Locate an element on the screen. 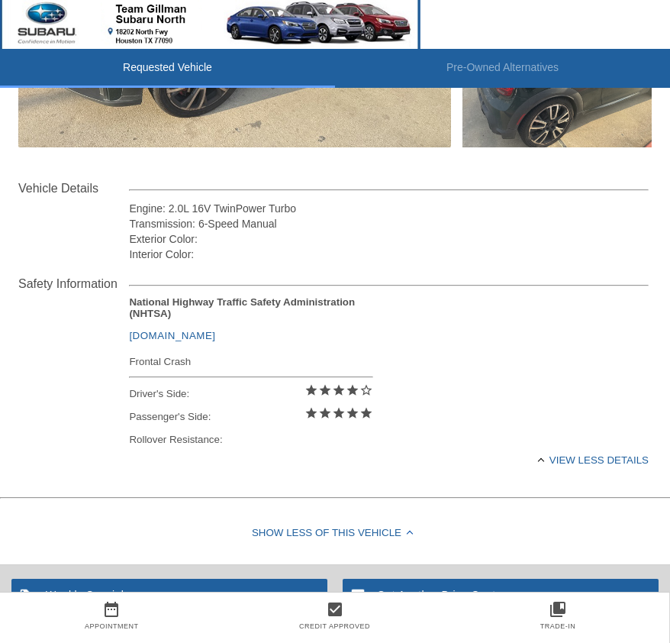  a: Get Another Price Quote is located at coordinates (501, 595).